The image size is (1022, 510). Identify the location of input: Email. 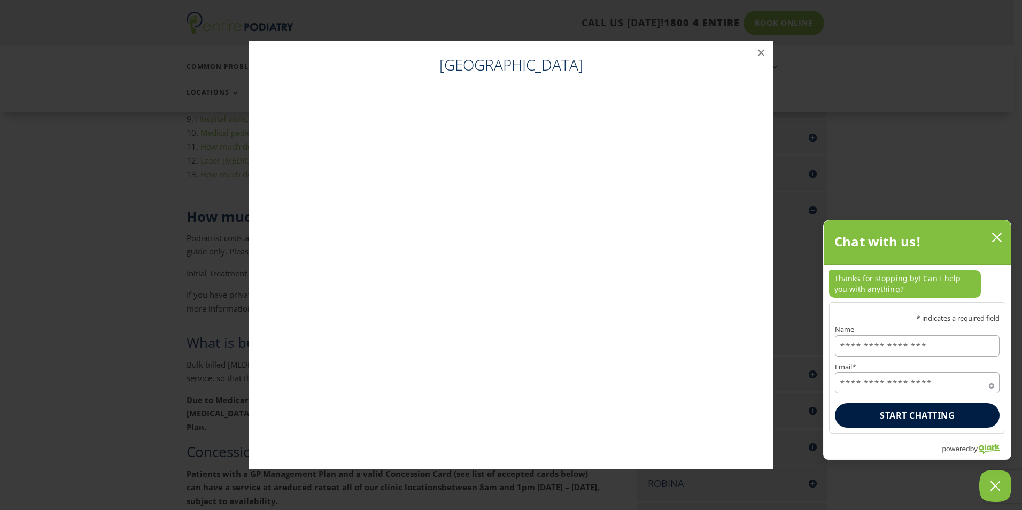
(917, 383).